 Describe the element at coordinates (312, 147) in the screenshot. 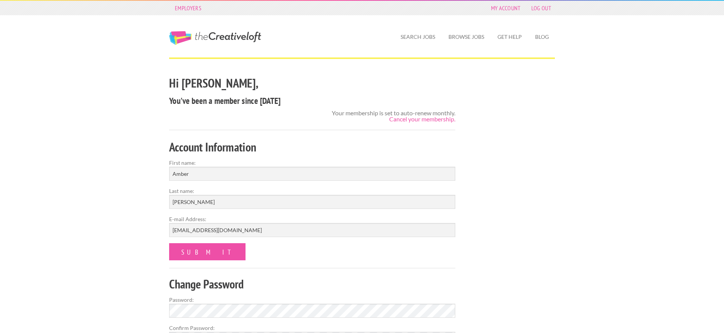

I see `h2: Account Information` at that location.